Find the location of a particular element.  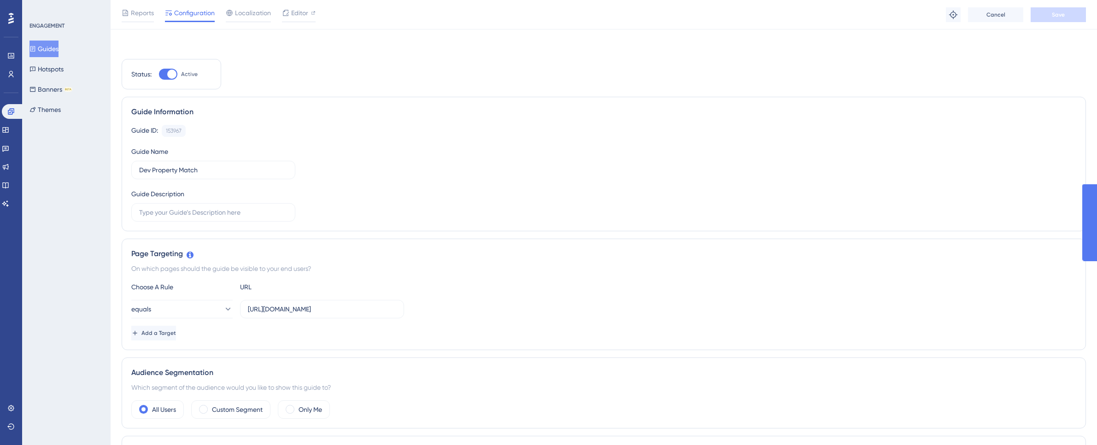

button: Cancel is located at coordinates (995, 15).